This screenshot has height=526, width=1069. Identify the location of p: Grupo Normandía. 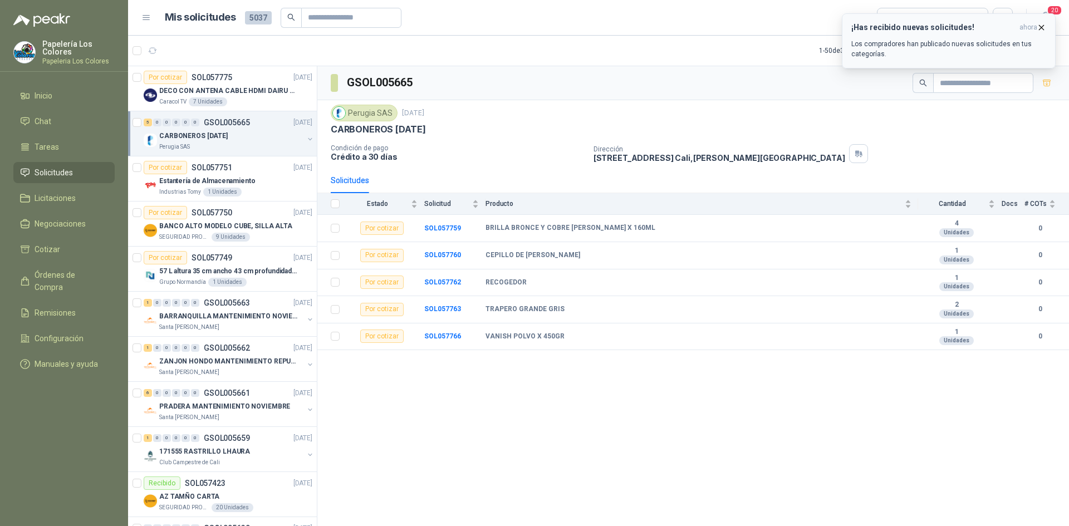
(183, 282).